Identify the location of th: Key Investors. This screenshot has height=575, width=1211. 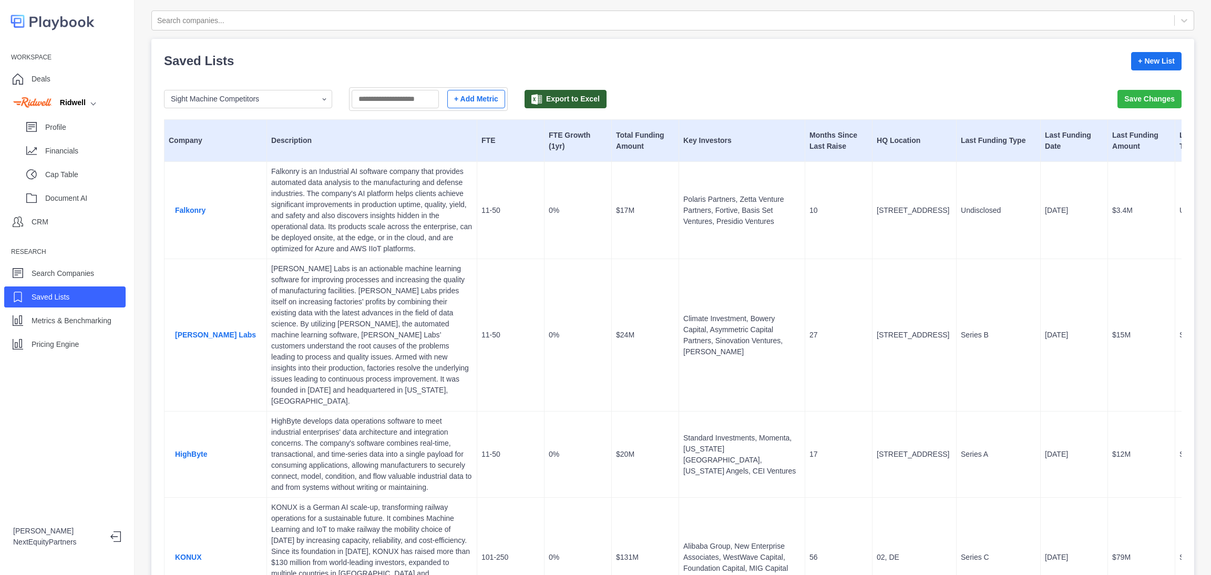
(742, 141).